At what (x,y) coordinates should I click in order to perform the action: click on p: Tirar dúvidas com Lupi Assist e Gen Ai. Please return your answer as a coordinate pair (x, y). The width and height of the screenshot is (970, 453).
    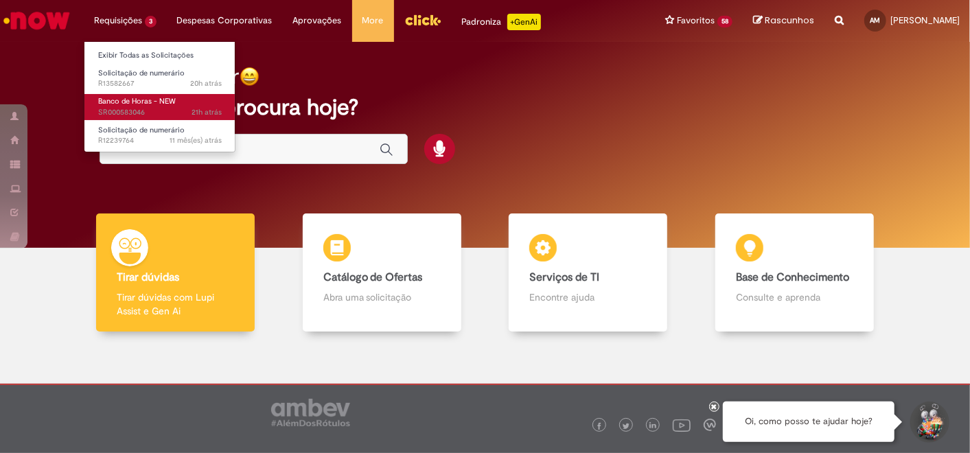
    Looking at the image, I should click on (175, 304).